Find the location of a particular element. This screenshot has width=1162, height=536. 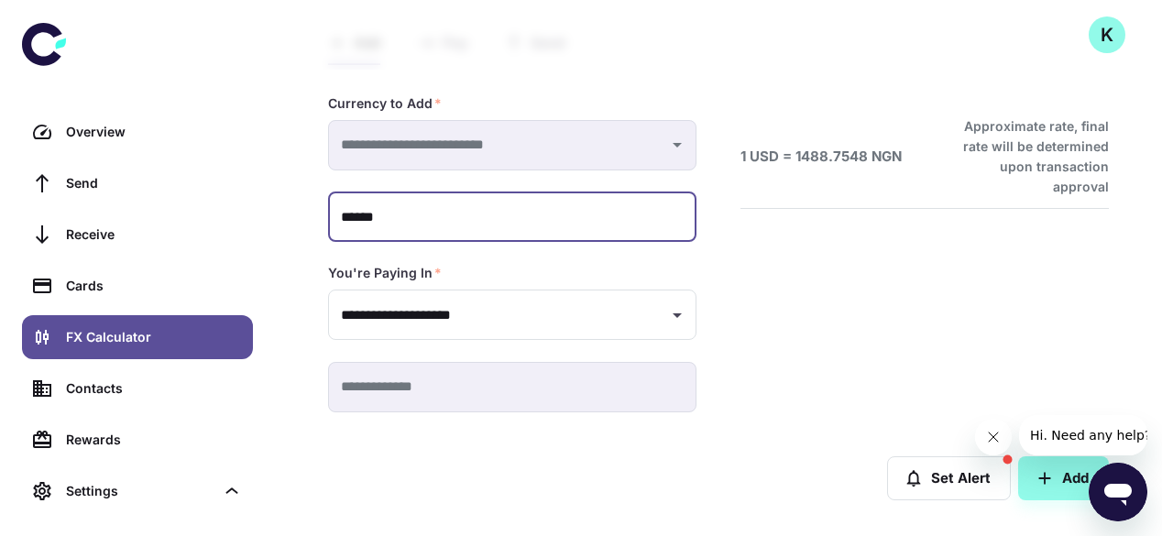

label: Currency to Add is located at coordinates (385, 104).